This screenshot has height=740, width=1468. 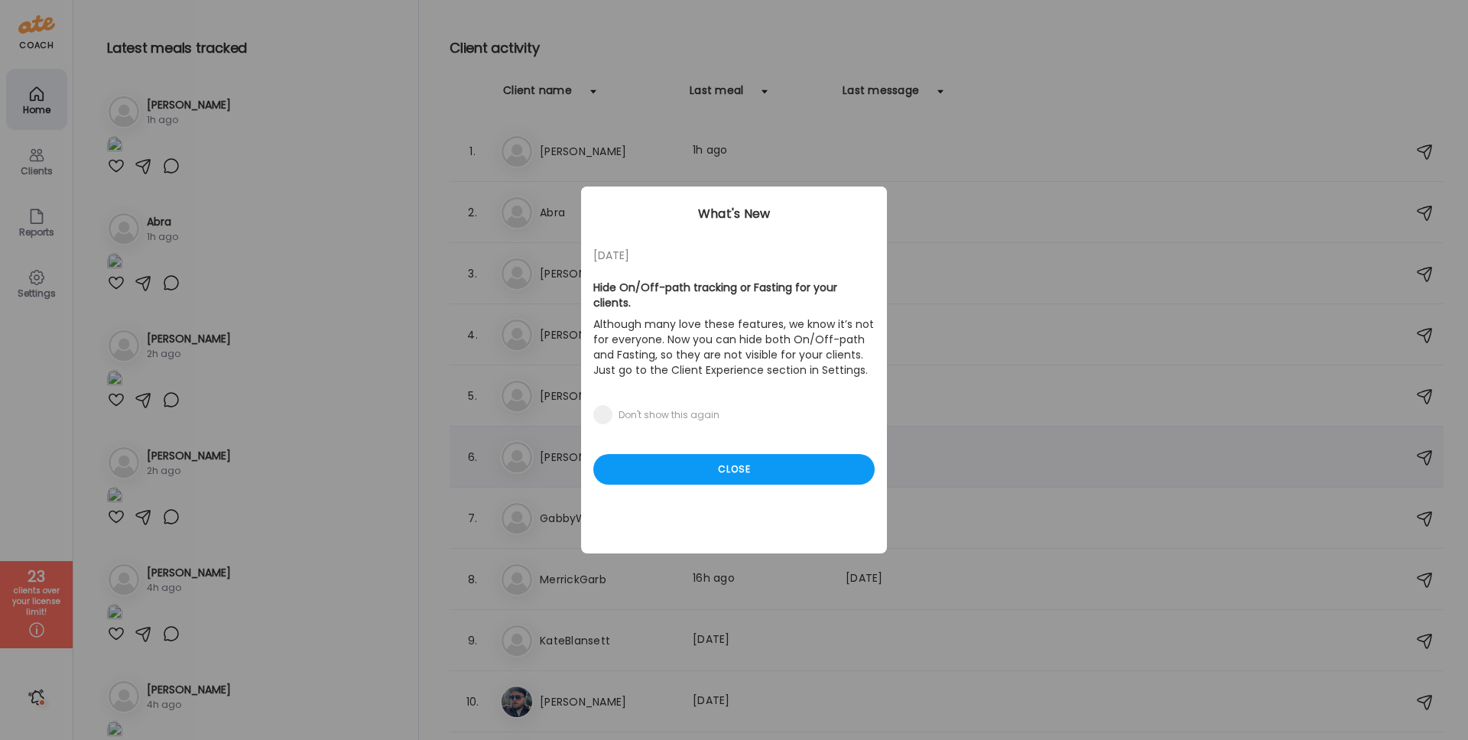 I want to click on div: What's New, so click(x=734, y=214).